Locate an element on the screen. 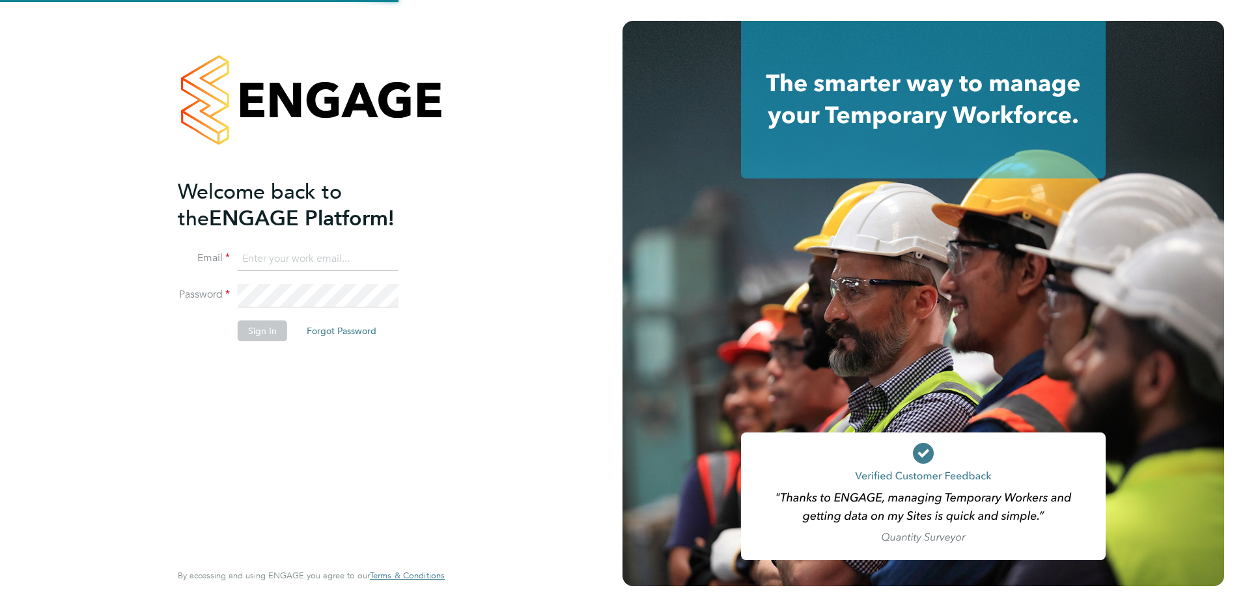  button: Sign In is located at coordinates (262, 331).